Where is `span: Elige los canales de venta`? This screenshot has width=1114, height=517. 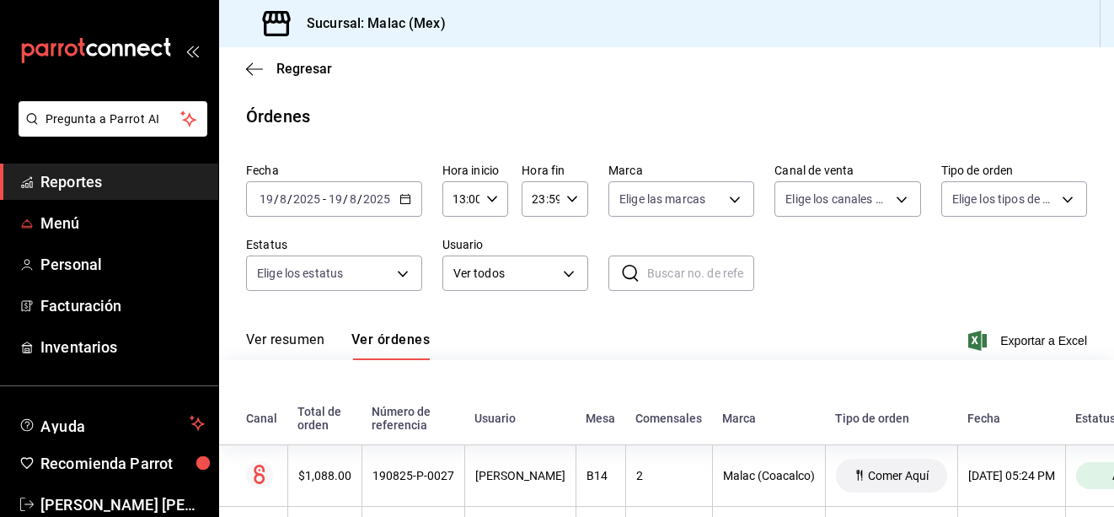 span: Elige los canales de venta is located at coordinates (837, 199).